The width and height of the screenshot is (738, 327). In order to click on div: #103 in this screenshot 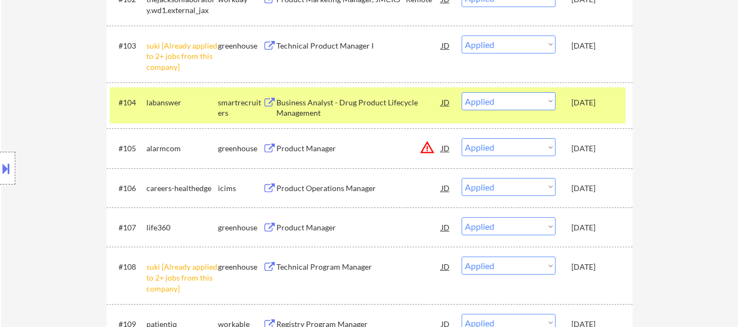, I will do `click(128, 46)`.